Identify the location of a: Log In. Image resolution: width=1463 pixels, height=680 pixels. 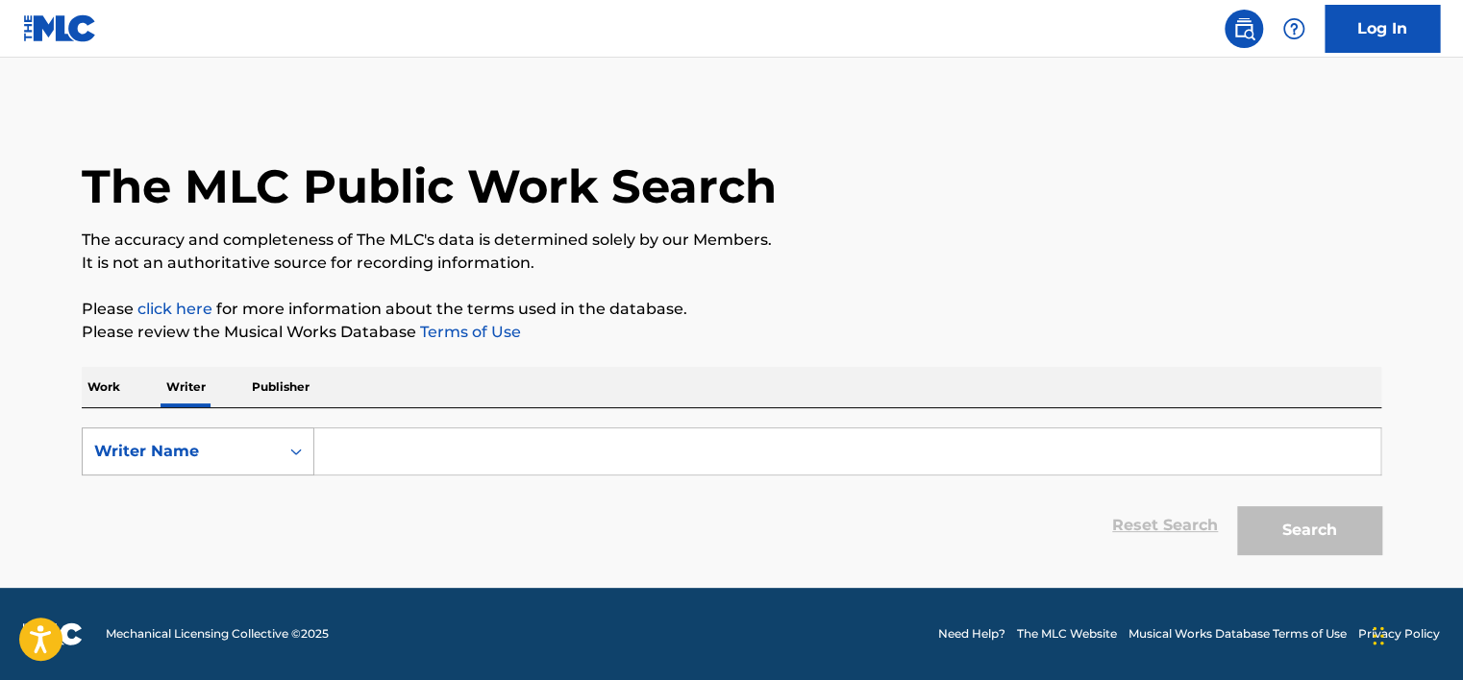
(1382, 29).